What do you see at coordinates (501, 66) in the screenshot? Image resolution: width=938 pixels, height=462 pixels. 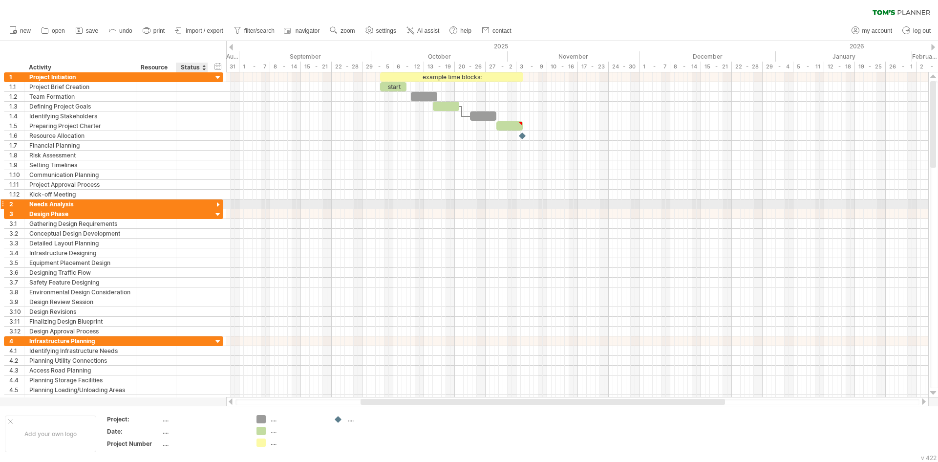 I see `div: 27 - 2` at bounding box center [501, 66].